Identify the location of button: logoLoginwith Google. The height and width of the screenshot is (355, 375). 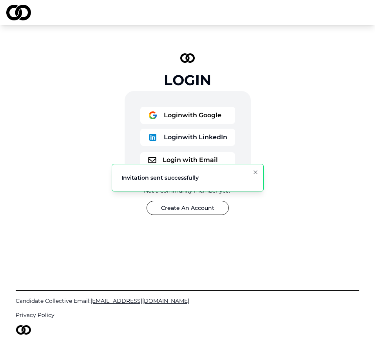
(188, 115).